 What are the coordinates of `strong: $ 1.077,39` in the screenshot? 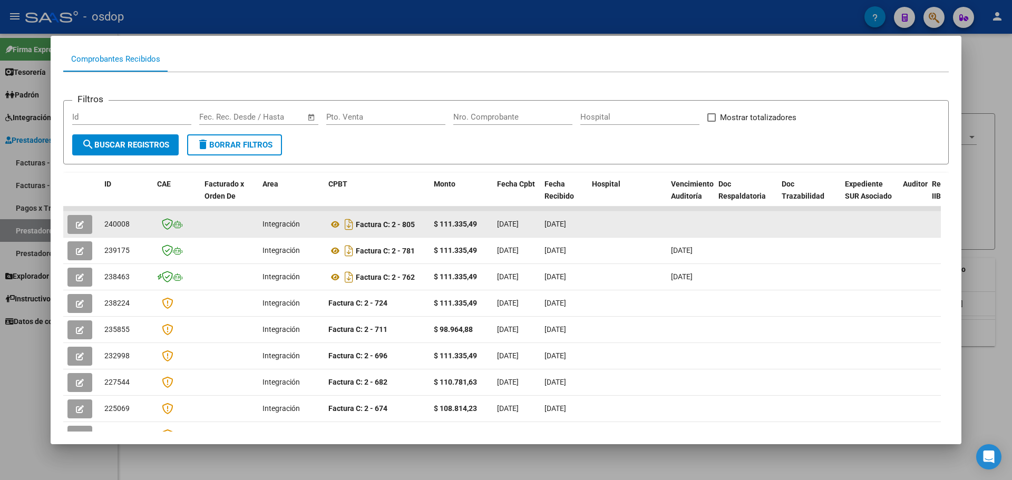 It's located at (451, 435).